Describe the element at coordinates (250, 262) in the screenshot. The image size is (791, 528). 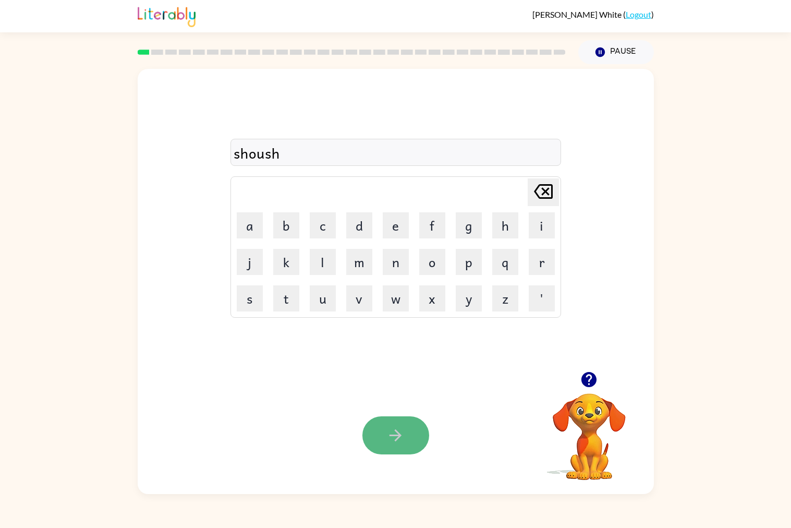
I see `button: j` at that location.